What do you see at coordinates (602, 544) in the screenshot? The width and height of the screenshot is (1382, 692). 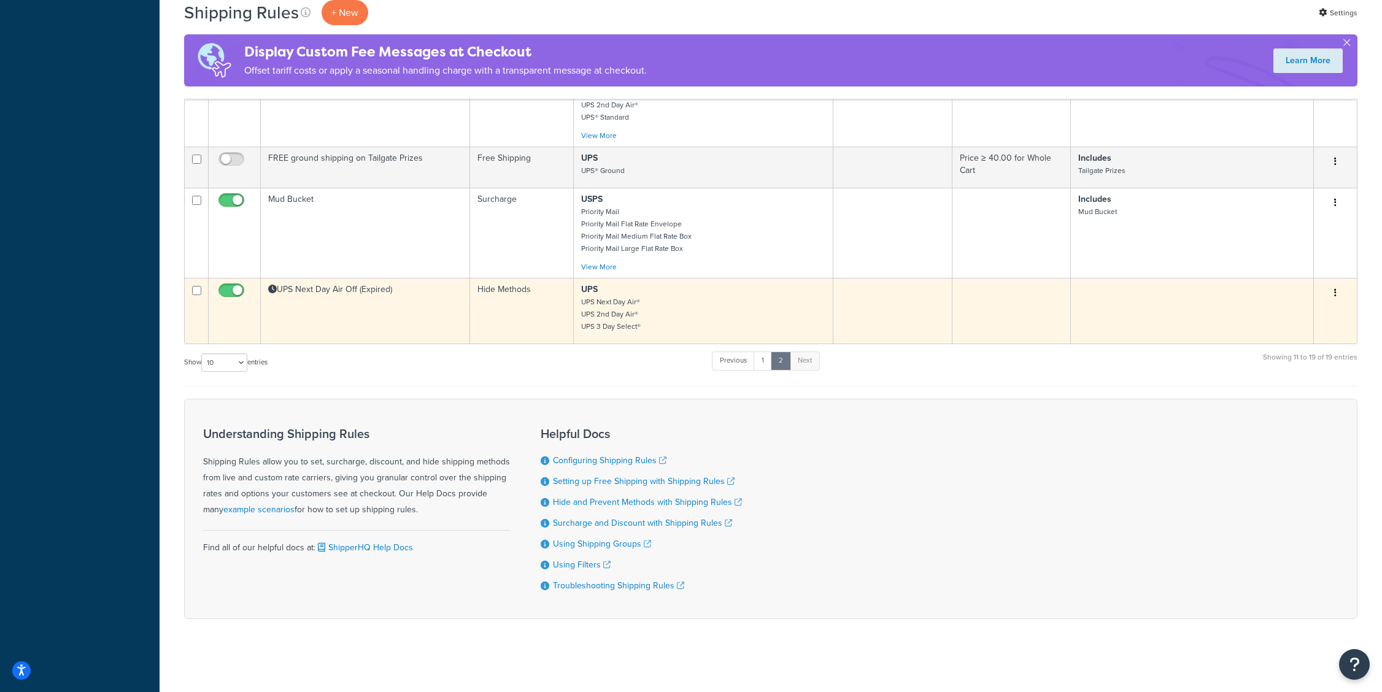 I see `a: Using Shipping Groups` at bounding box center [602, 544].